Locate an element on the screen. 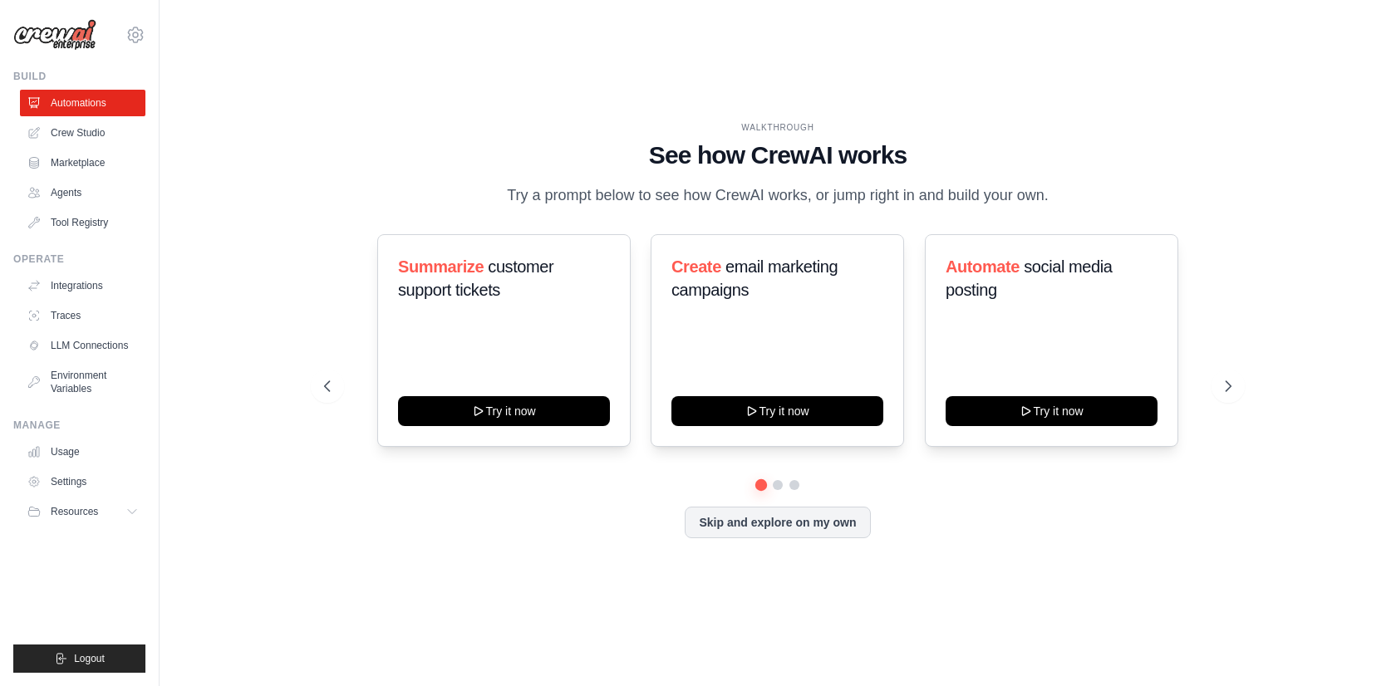 This screenshot has height=686, width=1396. a: Settings is located at coordinates (82, 482).